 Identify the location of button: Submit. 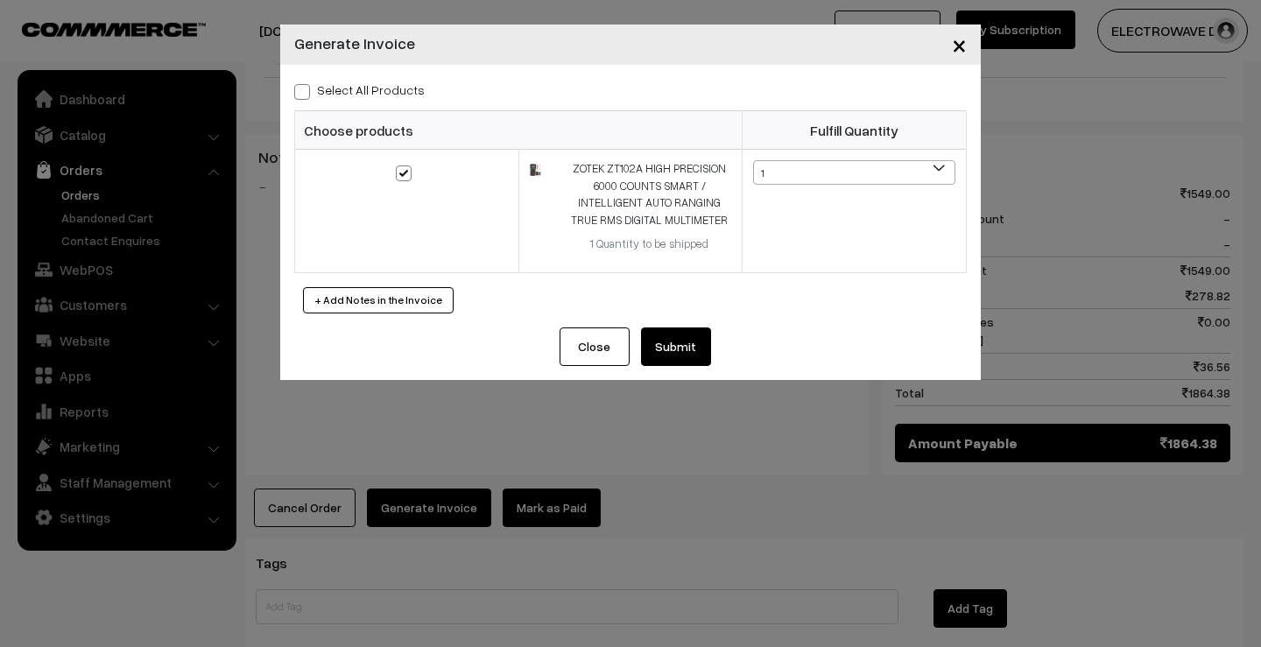
(676, 347).